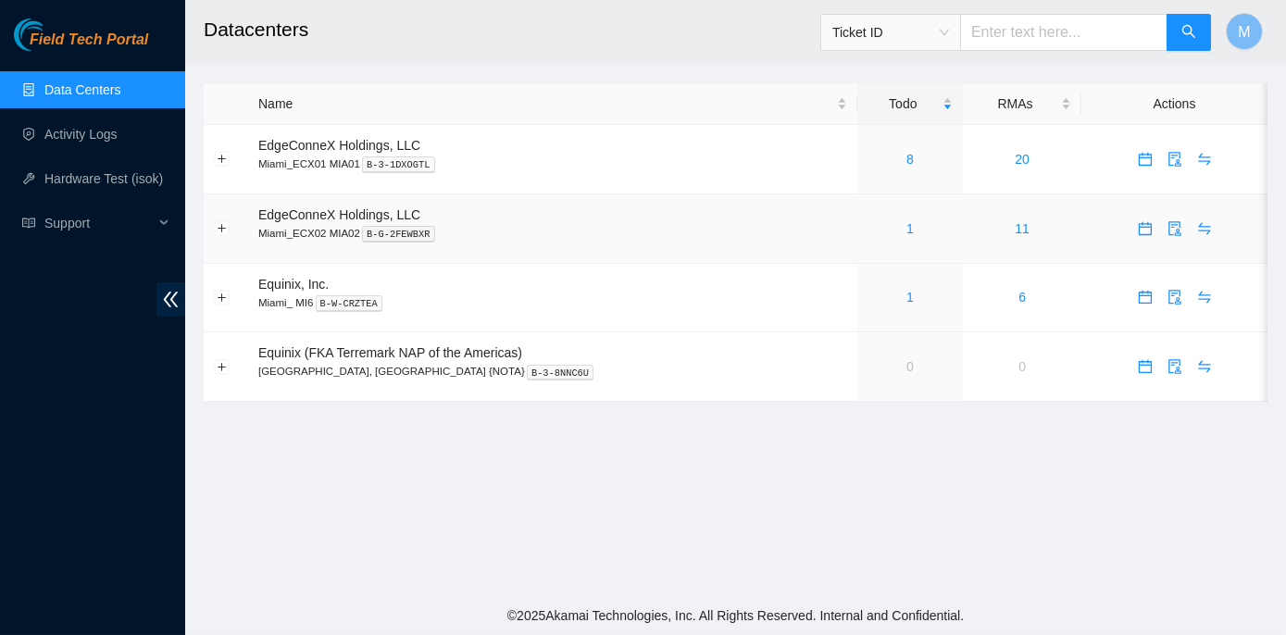 Image resolution: width=1286 pixels, height=635 pixels. Describe the element at coordinates (891, 32) in the screenshot. I see `span: Ticket ID` at that location.